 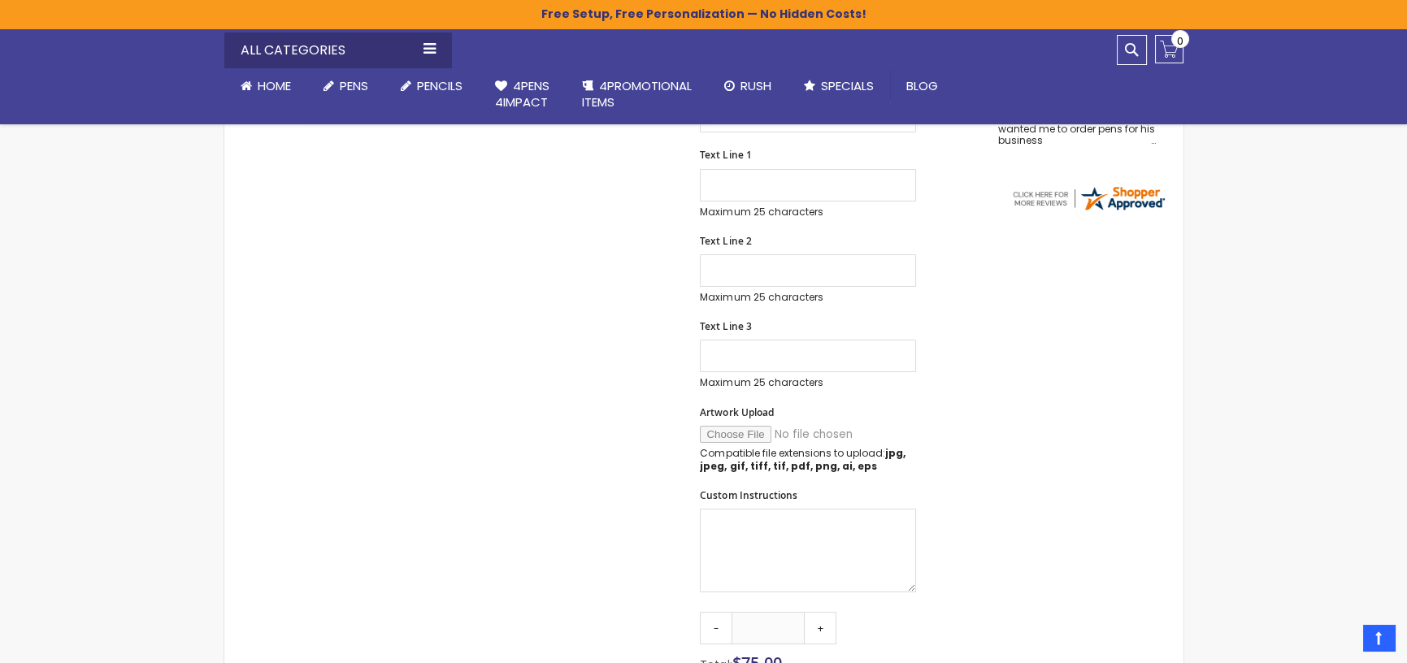 I want to click on span: 0, so click(x=1180, y=41).